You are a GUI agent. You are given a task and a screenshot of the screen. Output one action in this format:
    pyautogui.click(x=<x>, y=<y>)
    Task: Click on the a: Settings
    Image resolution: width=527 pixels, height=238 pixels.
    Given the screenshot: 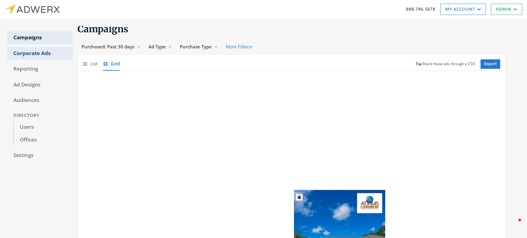 What is the action you would take?
    pyautogui.click(x=40, y=155)
    